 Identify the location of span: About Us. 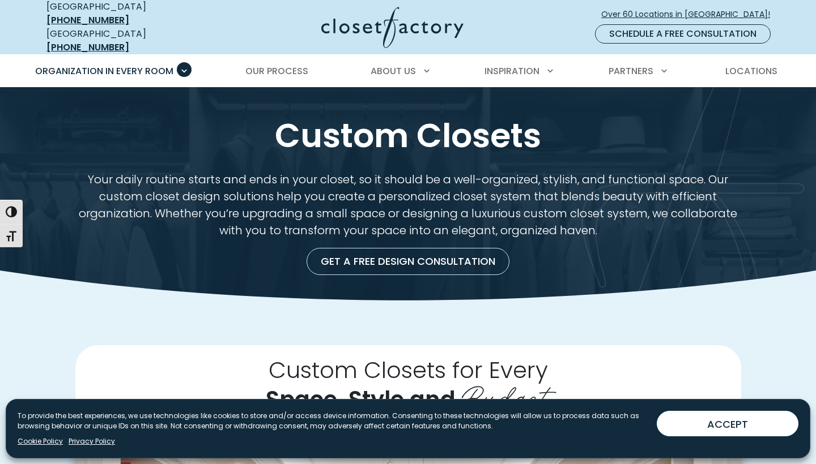
(393, 71).